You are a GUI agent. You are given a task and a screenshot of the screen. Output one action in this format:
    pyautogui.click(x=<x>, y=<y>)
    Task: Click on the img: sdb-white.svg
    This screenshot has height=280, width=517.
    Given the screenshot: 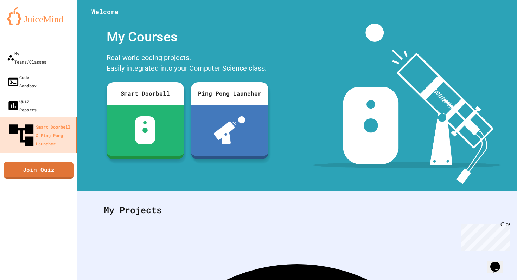 What is the action you would take?
    pyautogui.click(x=145, y=130)
    